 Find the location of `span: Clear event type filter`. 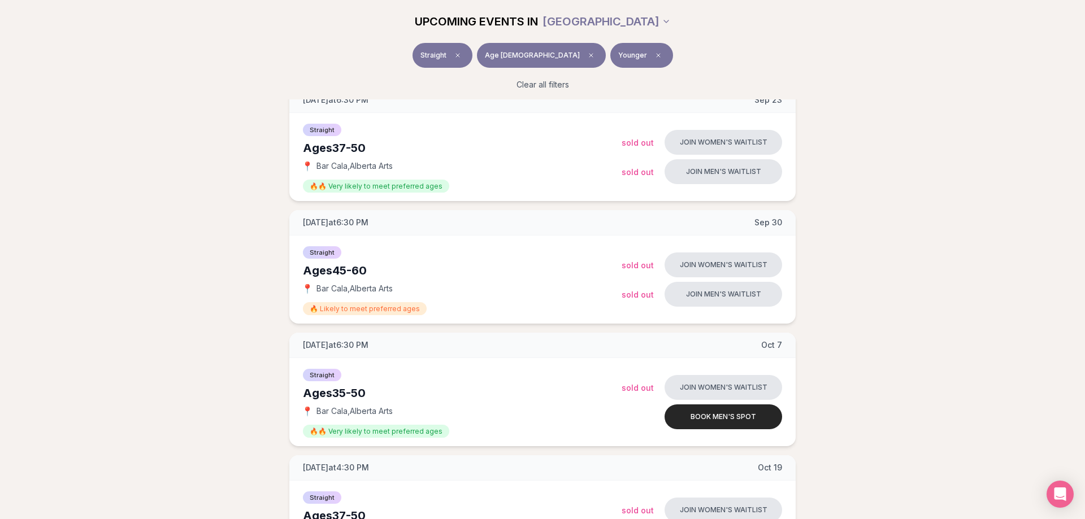

span: Clear event type filter is located at coordinates (458, 55).